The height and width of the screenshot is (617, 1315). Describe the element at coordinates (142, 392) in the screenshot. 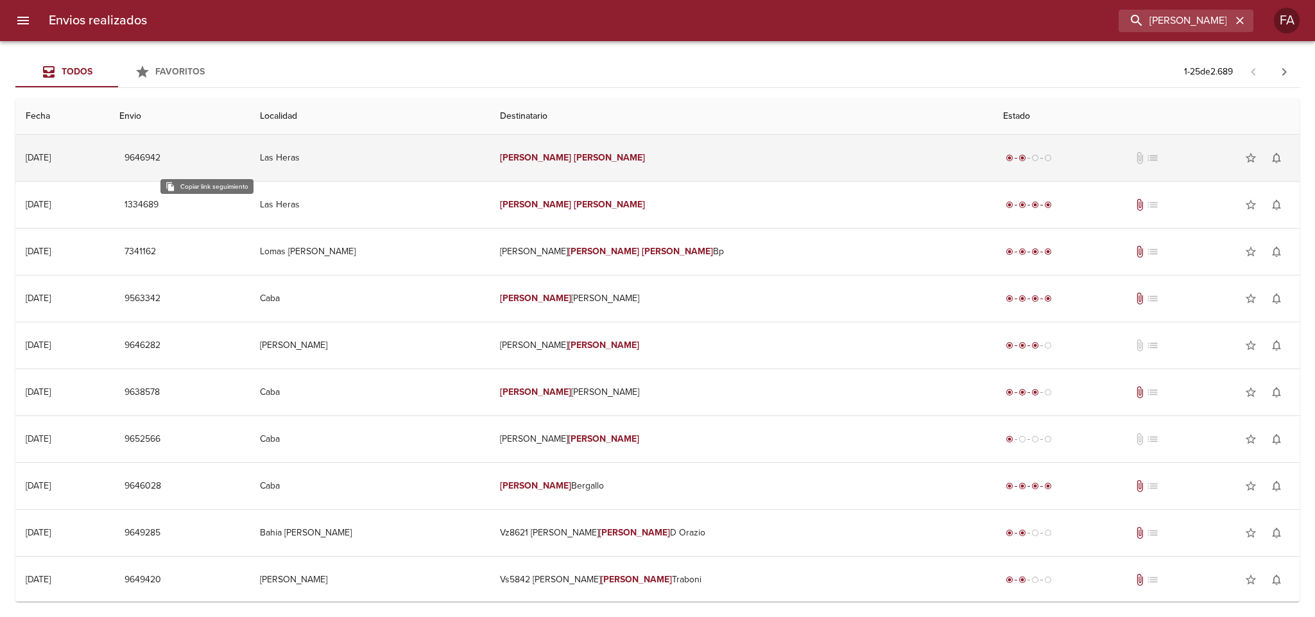

I see `button: 9638578` at that location.